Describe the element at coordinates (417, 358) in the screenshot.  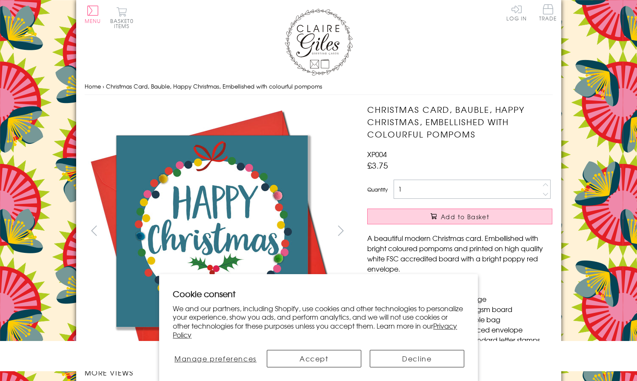
I see `button: Decline` at that location.